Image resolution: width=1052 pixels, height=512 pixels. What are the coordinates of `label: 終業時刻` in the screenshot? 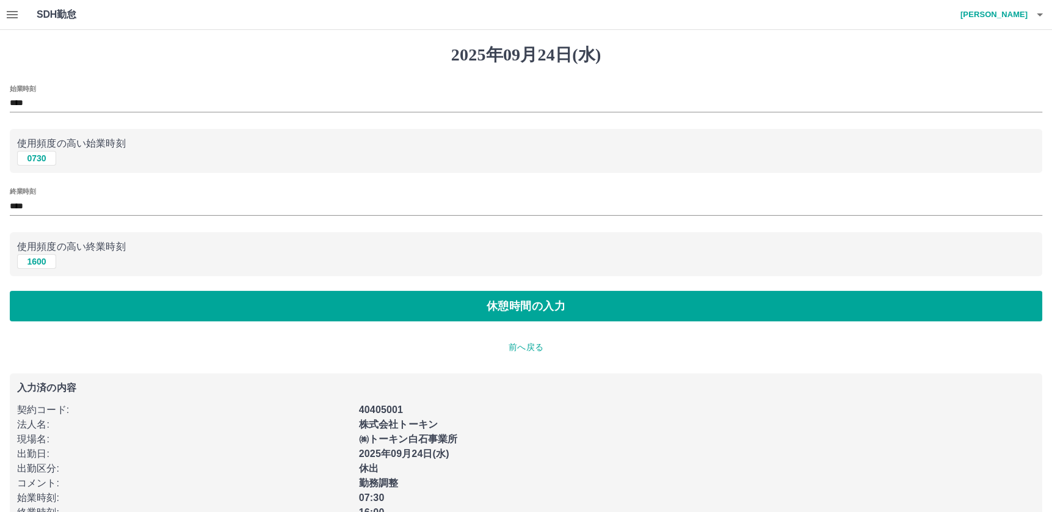 It's located at (23, 191).